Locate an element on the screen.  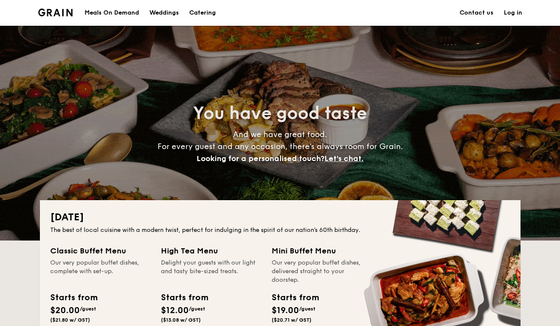
div: Our very popular buffet dishes, delivered straight to your doorstep. is located at coordinates (322, 271).